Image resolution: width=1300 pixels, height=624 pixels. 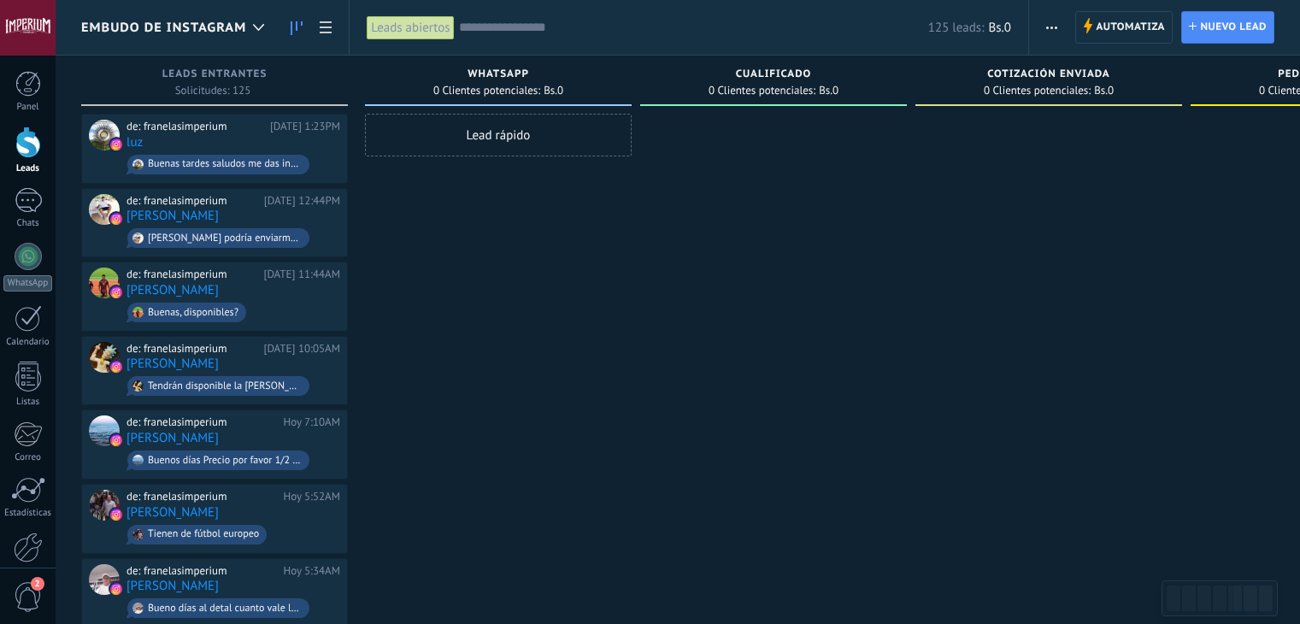 What do you see at coordinates (28, 223) in the screenshot?
I see `div: Chats` at bounding box center [28, 223].